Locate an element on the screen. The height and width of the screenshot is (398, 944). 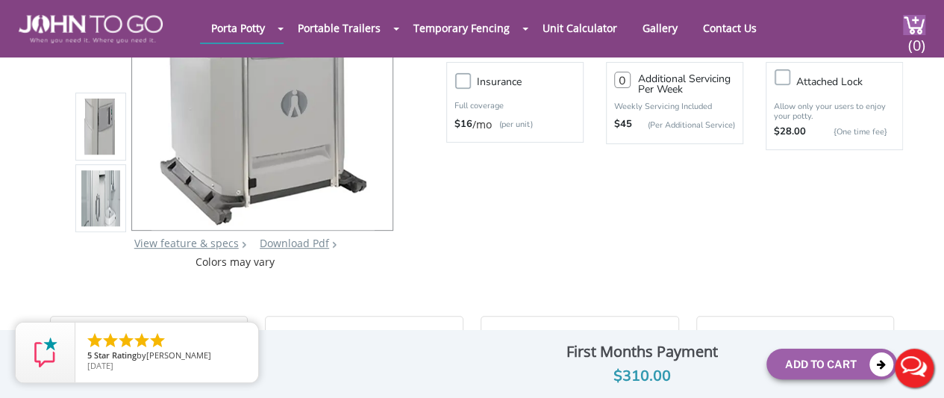
input: 0 is located at coordinates (622, 80).